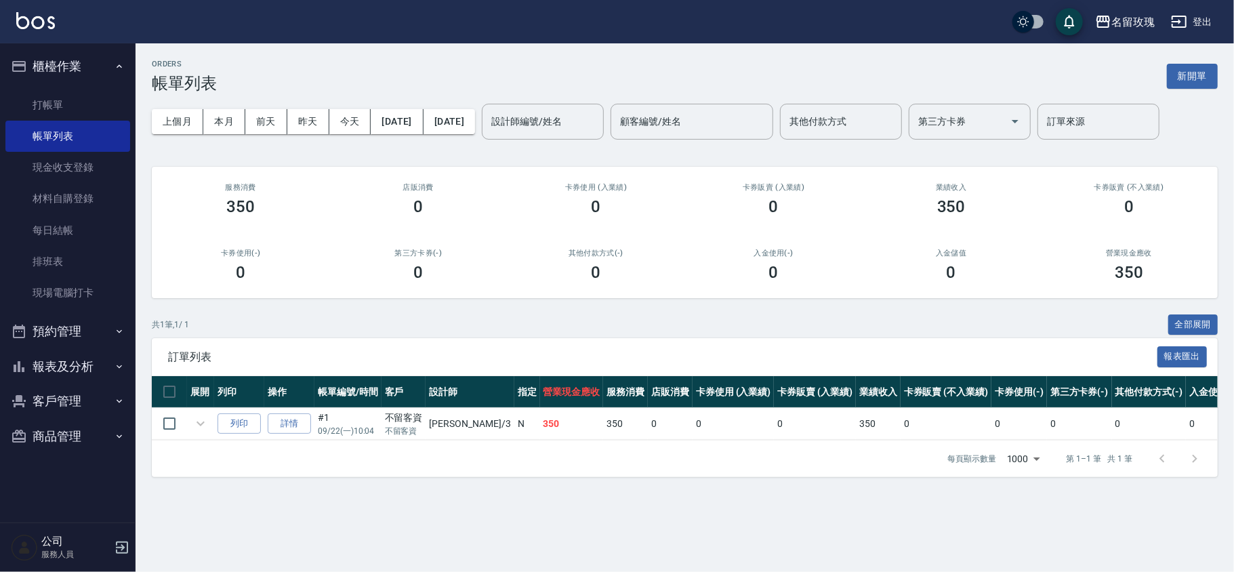 The image size is (1234, 572). I want to click on th: 卡券使用 (入業績), so click(733, 392).